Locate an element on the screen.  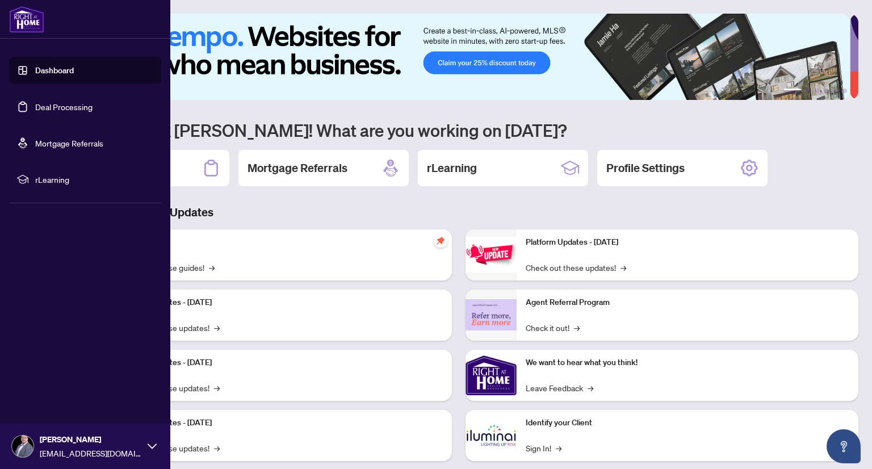
button: 3 is located at coordinates (817, 91).